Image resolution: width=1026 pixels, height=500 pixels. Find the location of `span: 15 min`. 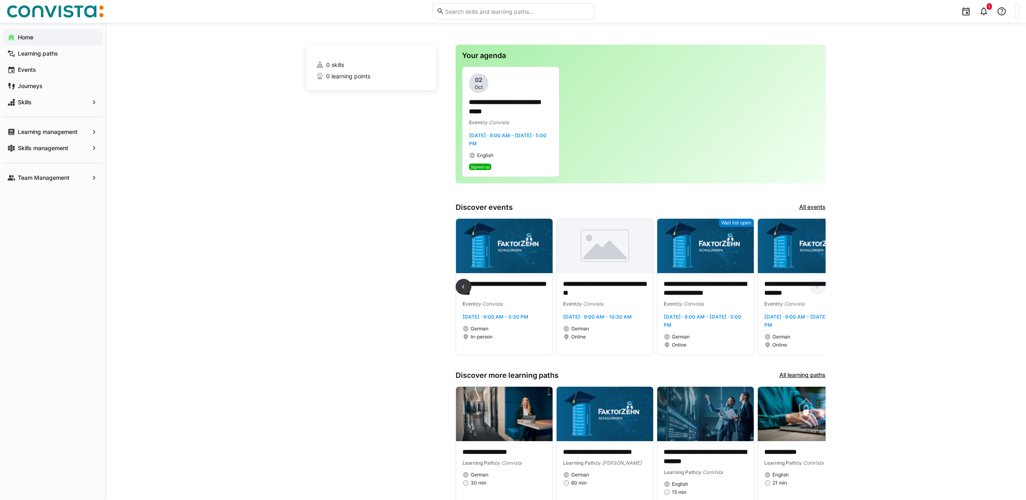

span: 15 min is located at coordinates (679, 492).